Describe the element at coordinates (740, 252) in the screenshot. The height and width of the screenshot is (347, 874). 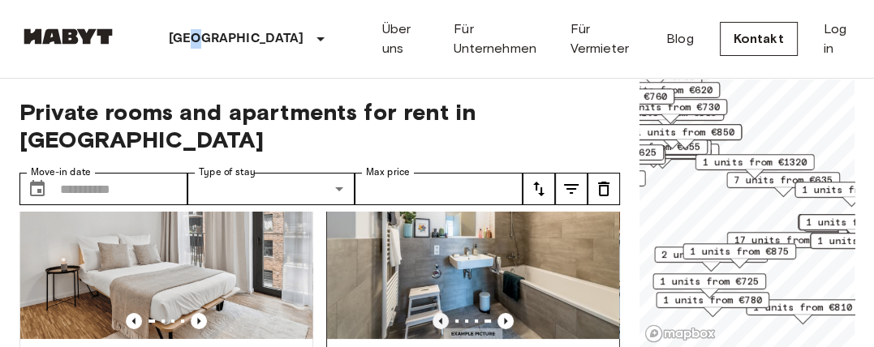
I see `span: 1 units from €875` at that location.